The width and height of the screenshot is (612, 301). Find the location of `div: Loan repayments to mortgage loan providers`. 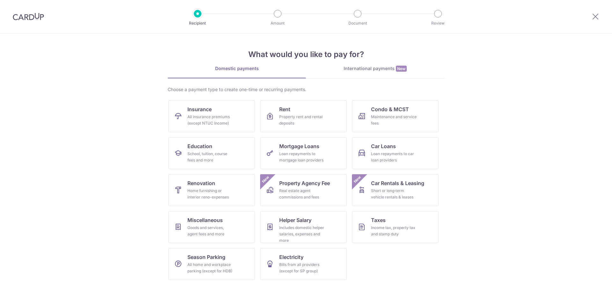

div: Loan repayments to mortgage loan providers is located at coordinates (302, 157).